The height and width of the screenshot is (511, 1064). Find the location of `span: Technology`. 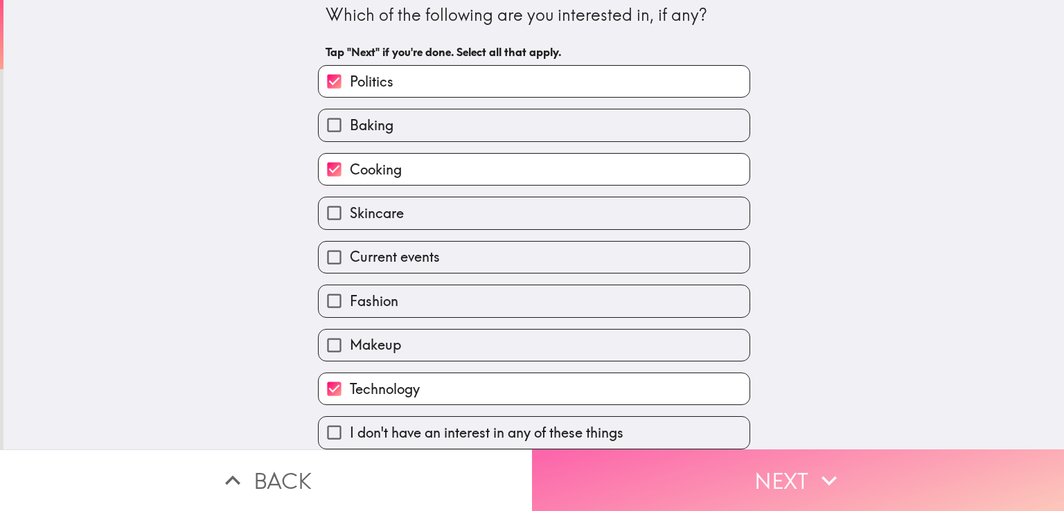

span: Technology is located at coordinates (384, 389).